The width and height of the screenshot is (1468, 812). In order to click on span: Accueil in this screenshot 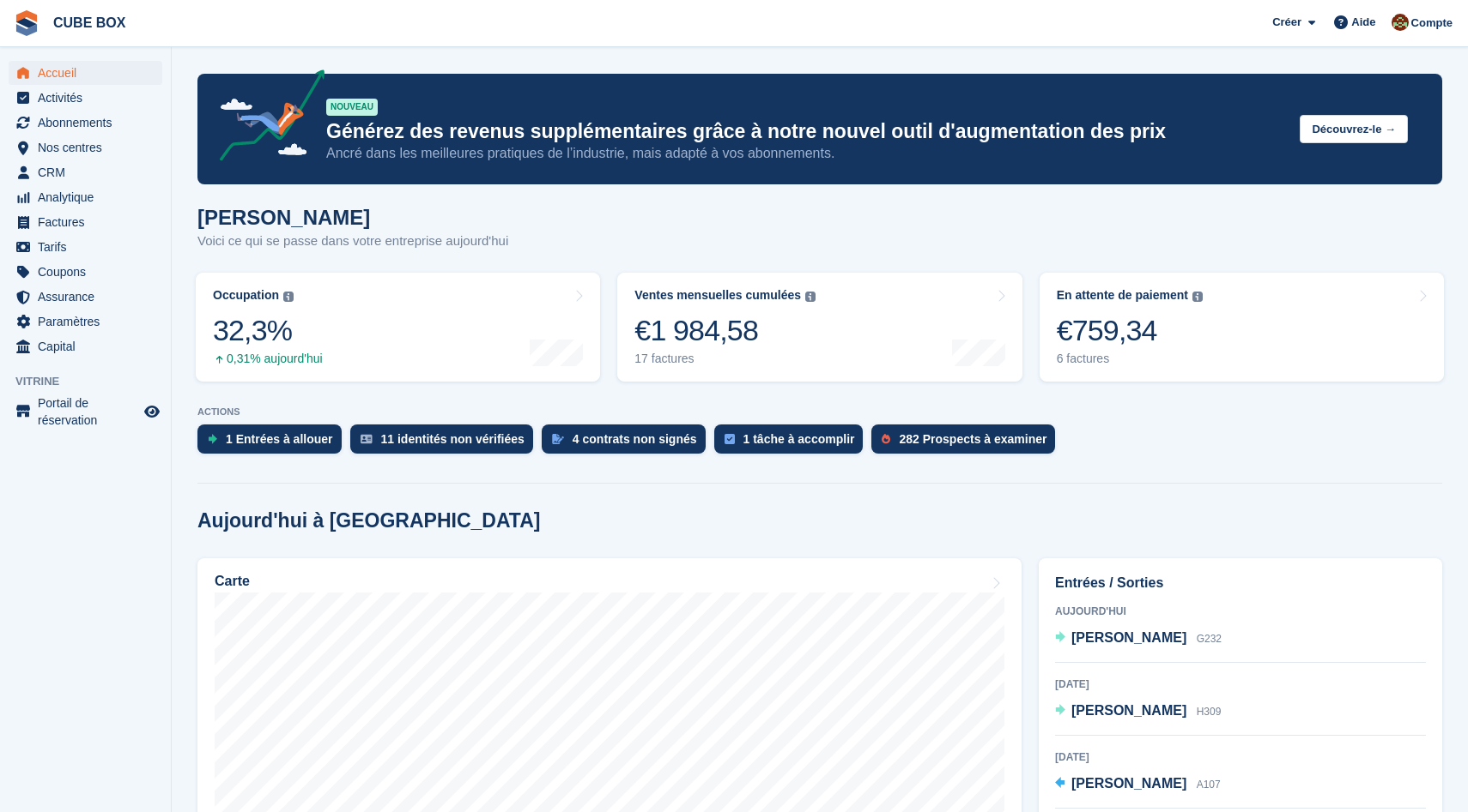, I will do `click(89, 73)`.